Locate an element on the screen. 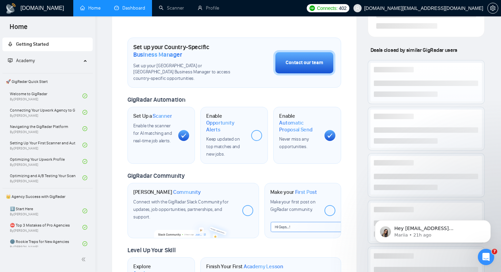 Image resolution: width=501 pixels, height=272 pixels. span: Getting Started is located at coordinates (32, 44).